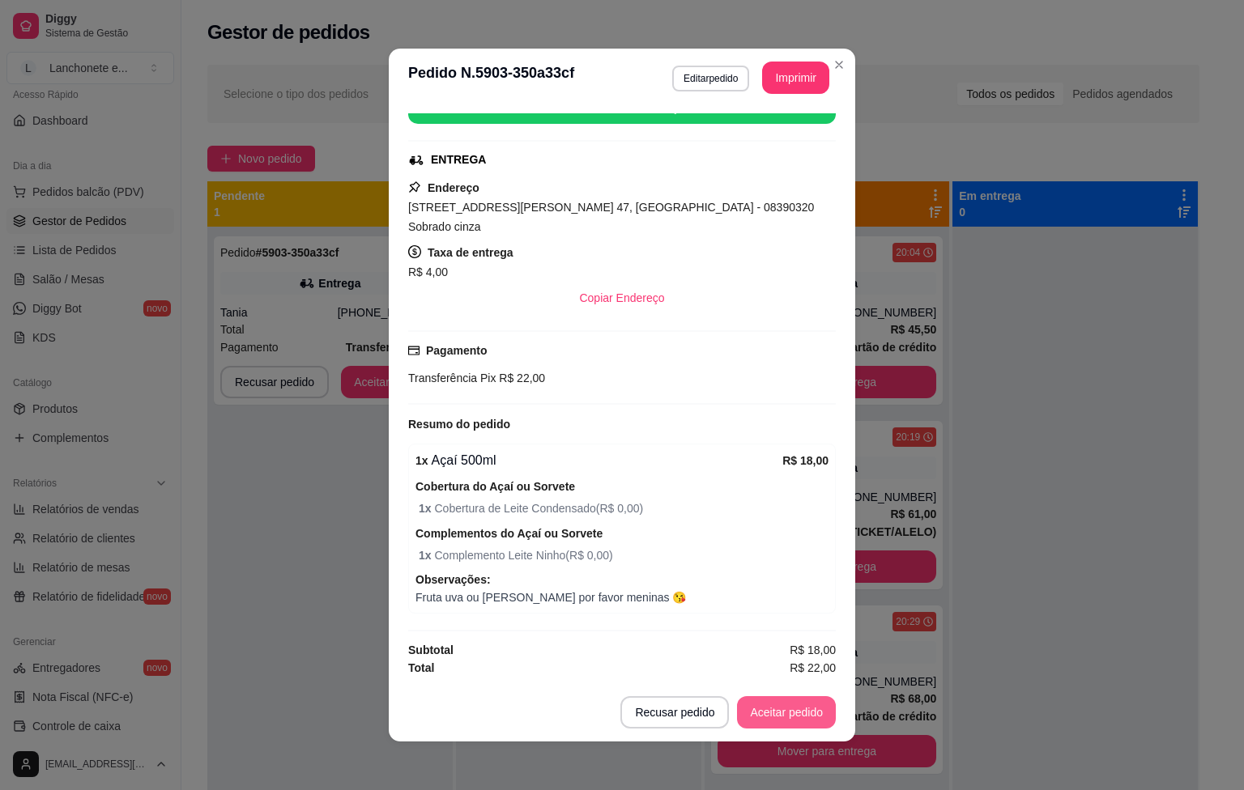 The height and width of the screenshot is (790, 1244). What do you see at coordinates (839, 65) in the screenshot?
I see `button: Close` at bounding box center [839, 65].